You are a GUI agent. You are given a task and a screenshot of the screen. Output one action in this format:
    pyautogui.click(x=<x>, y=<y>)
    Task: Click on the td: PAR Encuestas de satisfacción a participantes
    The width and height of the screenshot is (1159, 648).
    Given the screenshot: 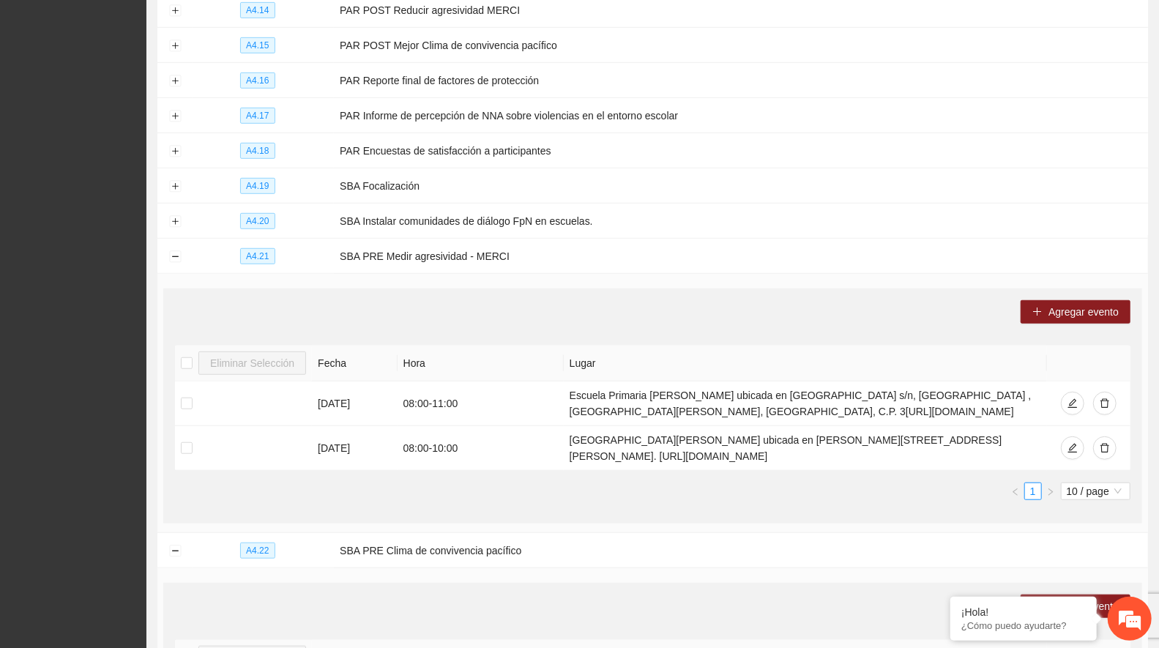 What is the action you would take?
    pyautogui.click(x=741, y=151)
    